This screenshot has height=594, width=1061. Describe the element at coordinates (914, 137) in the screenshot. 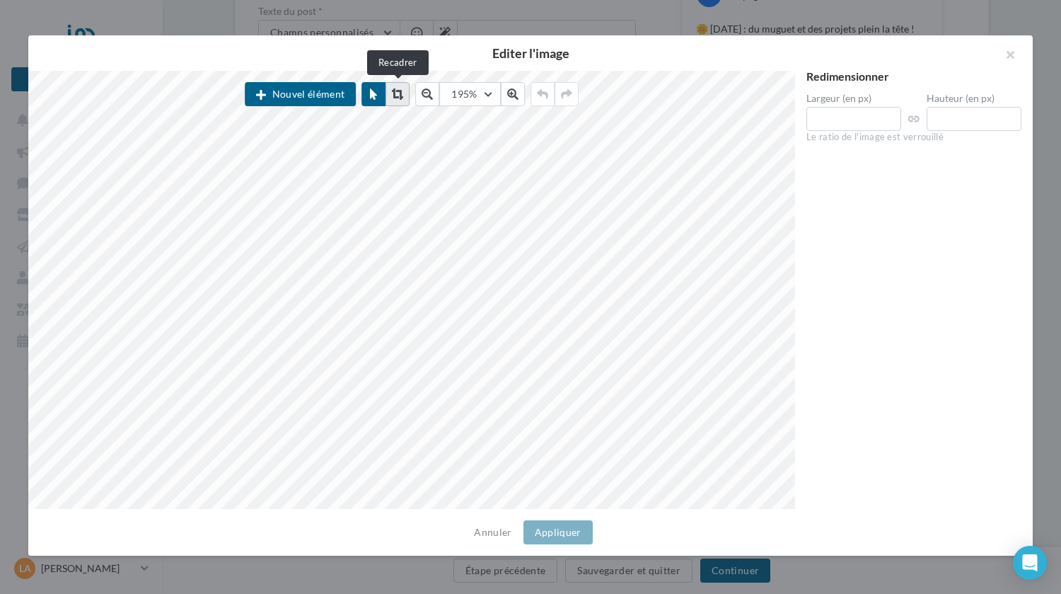

I see `div: Le ratio de l'image est verrouillé` at that location.